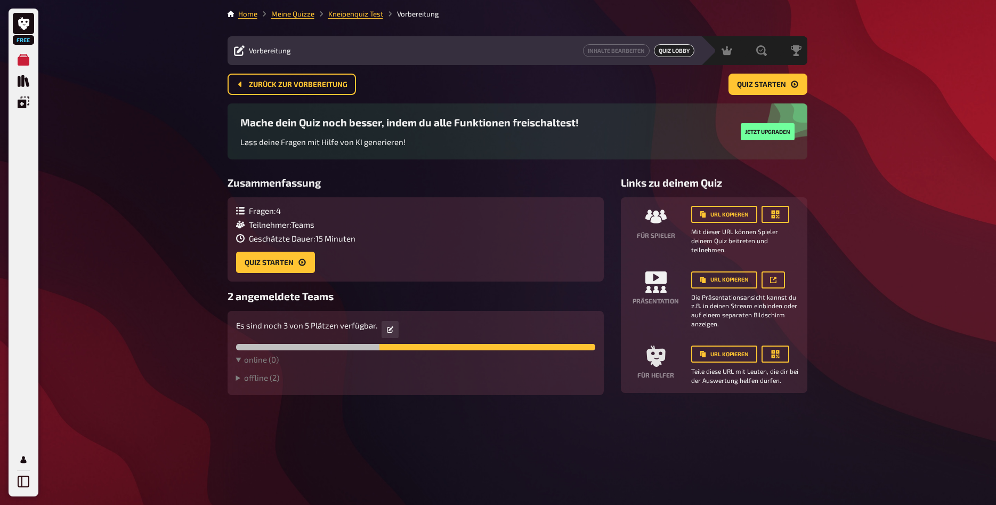  Describe the element at coordinates (616, 51) in the screenshot. I see `a: Inhalte Bearbeiten` at that location.